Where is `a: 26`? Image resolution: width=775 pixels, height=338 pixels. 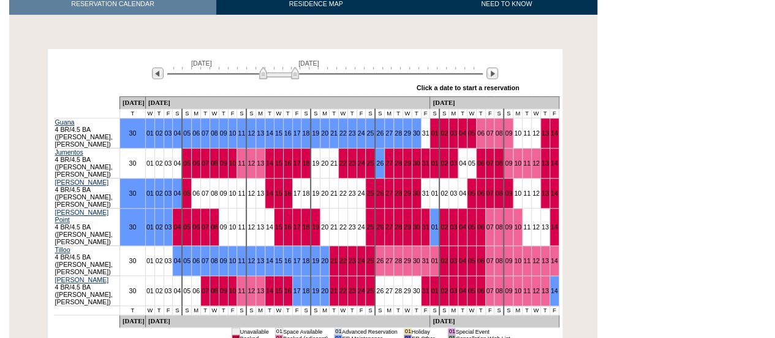 a: 26 is located at coordinates (380, 193).